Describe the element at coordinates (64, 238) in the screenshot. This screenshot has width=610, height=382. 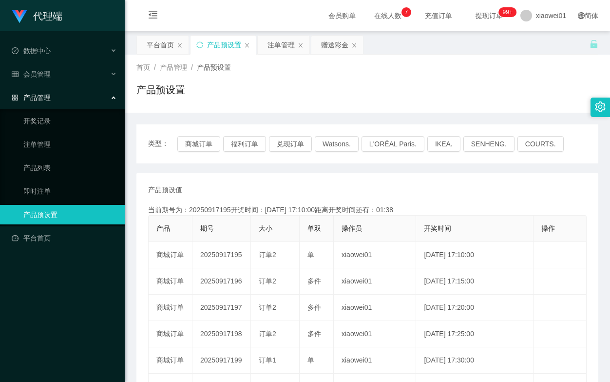
I see `a: 图标: dashboard平台首页` at that location.